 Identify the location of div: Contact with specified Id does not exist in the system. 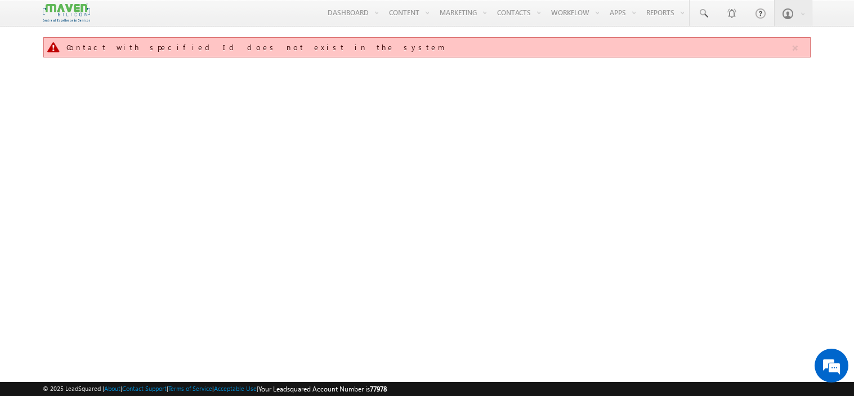
(429, 47).